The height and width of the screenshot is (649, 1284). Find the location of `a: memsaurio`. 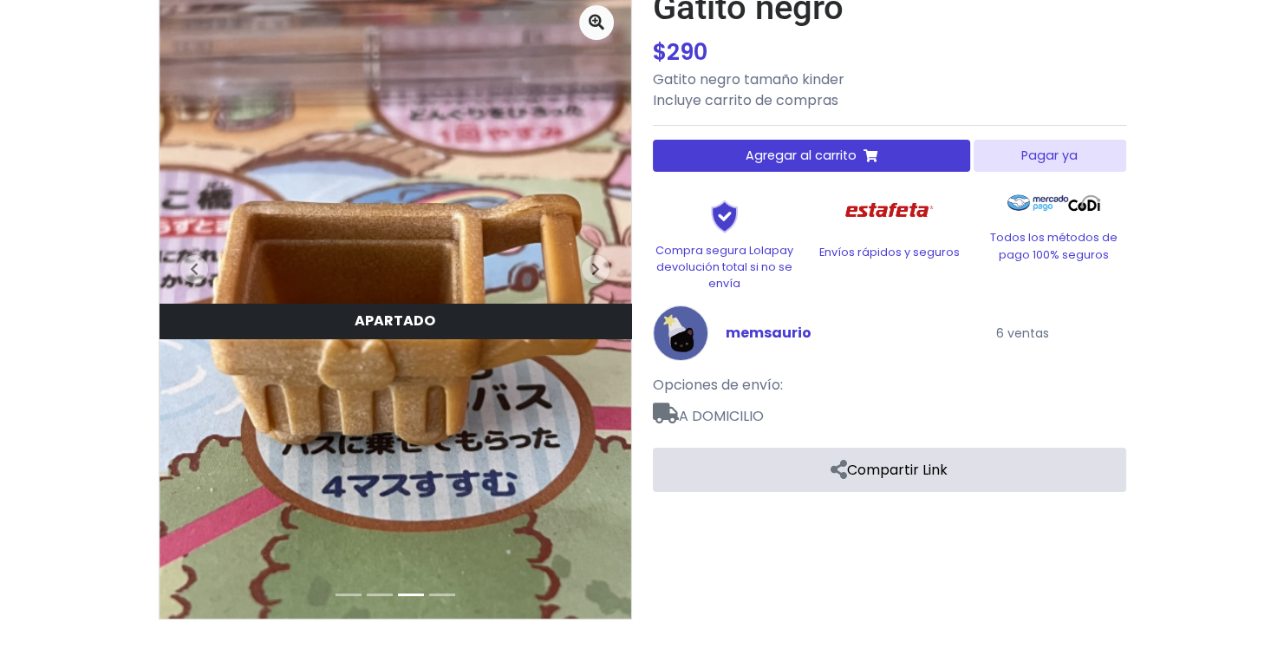

a: memsaurio is located at coordinates (768, 333).